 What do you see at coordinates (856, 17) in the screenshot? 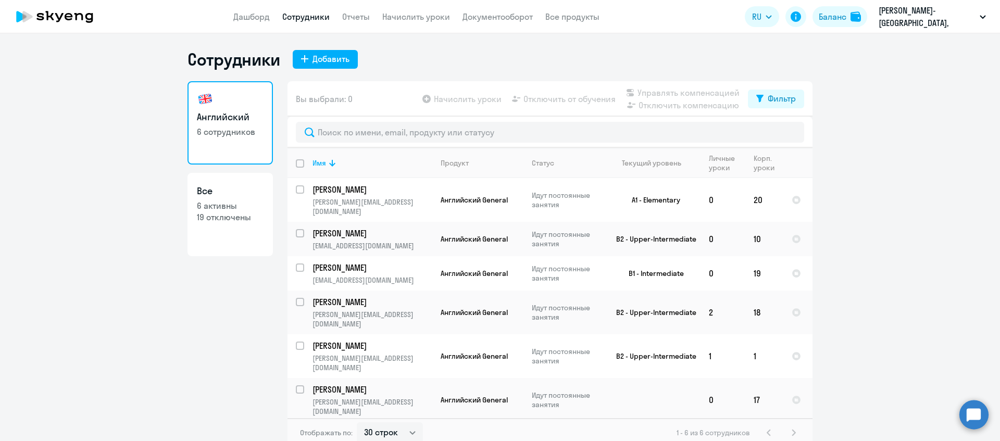
I see `img: balance` at bounding box center [856, 17].